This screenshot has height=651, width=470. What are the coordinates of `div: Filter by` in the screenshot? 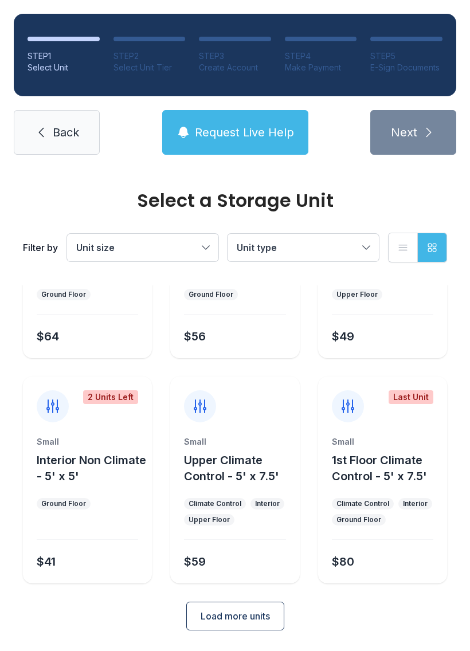 It's located at (40, 248).